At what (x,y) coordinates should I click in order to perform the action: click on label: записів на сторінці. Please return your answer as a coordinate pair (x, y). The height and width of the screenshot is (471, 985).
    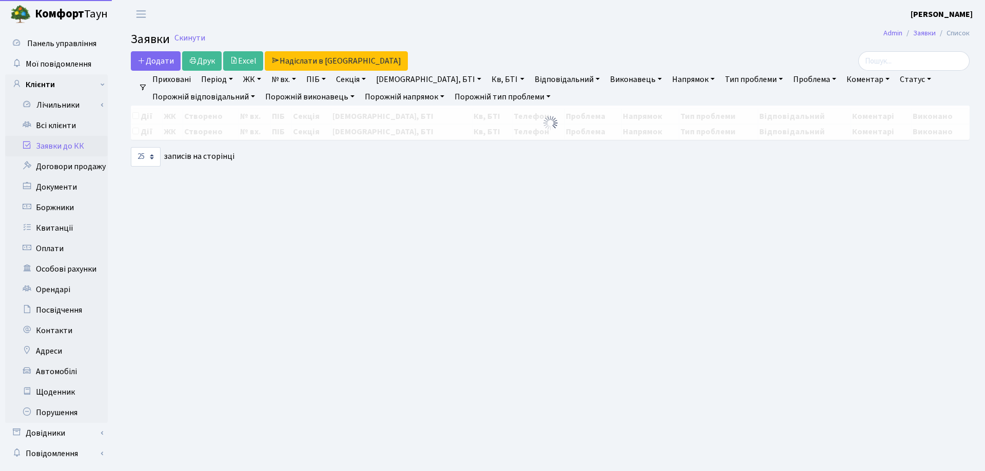
    Looking at the image, I should click on (183, 157).